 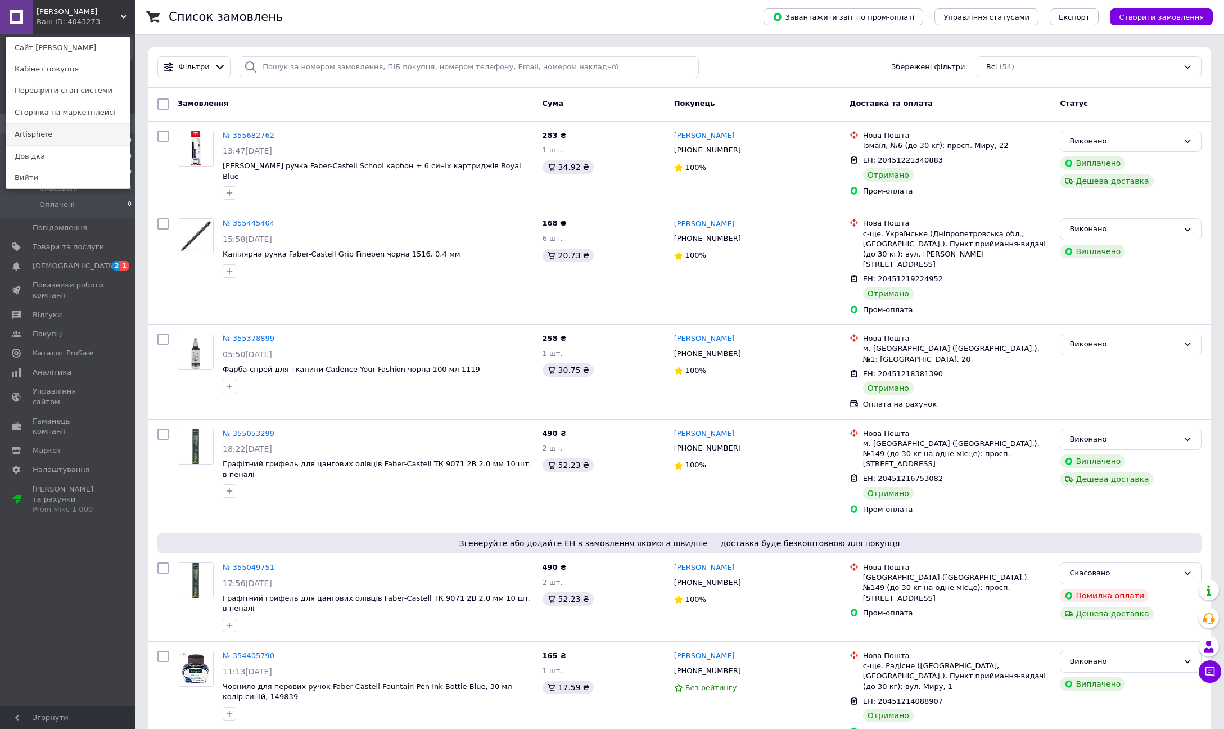 I want to click on span: Доставка та оплата, so click(x=891, y=103).